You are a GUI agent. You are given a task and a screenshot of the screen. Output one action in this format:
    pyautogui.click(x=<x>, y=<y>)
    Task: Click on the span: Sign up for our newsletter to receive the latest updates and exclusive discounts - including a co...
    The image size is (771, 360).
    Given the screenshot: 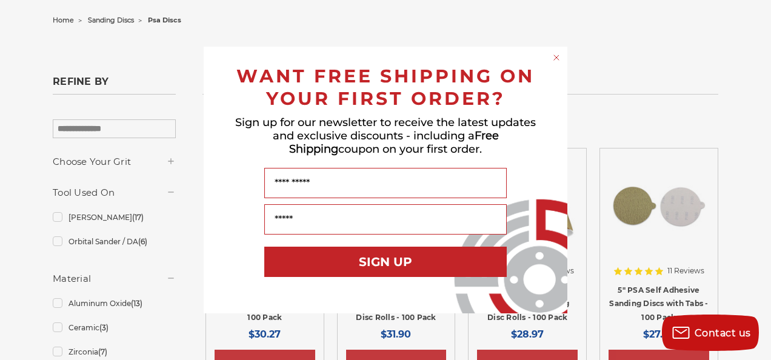 What is the action you would take?
    pyautogui.click(x=385, y=136)
    